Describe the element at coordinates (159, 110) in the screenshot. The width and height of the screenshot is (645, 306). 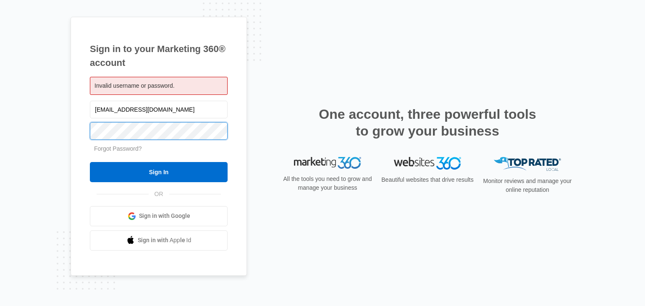
I see `input: Email` at that location.